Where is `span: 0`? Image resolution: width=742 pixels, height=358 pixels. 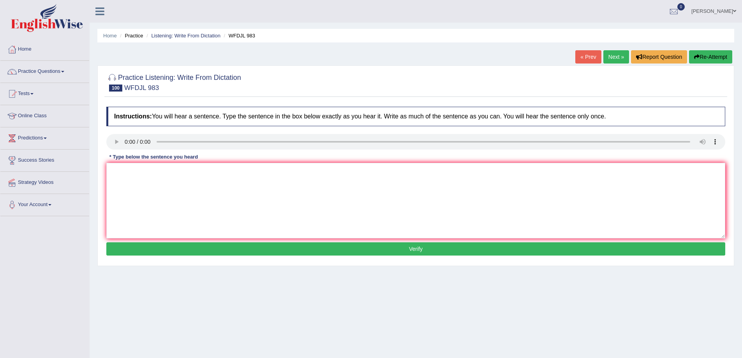 span: 0 is located at coordinates (681, 7).